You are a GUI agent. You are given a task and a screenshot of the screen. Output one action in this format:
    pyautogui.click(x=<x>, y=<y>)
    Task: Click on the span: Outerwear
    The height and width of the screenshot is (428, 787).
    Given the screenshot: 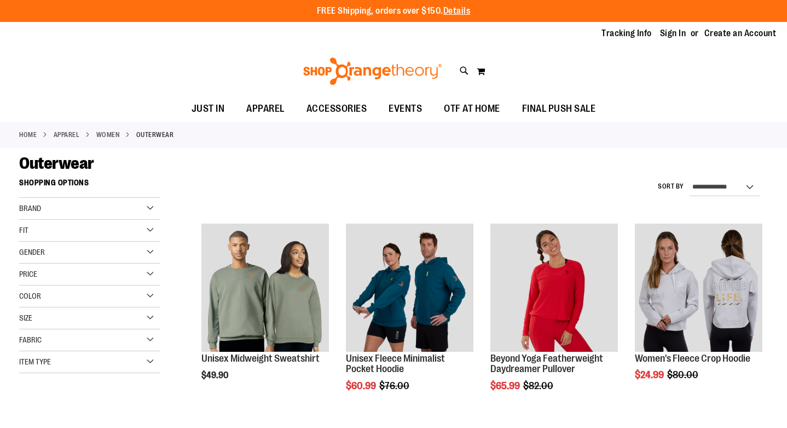 What is the action you would take?
    pyautogui.click(x=56, y=163)
    